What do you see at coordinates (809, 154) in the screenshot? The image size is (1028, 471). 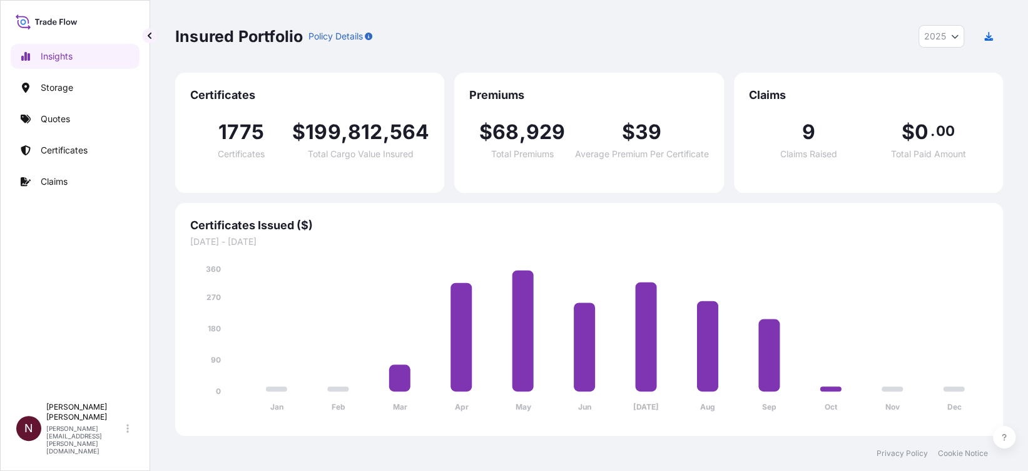 I see `span: Claims Raised` at bounding box center [809, 154].